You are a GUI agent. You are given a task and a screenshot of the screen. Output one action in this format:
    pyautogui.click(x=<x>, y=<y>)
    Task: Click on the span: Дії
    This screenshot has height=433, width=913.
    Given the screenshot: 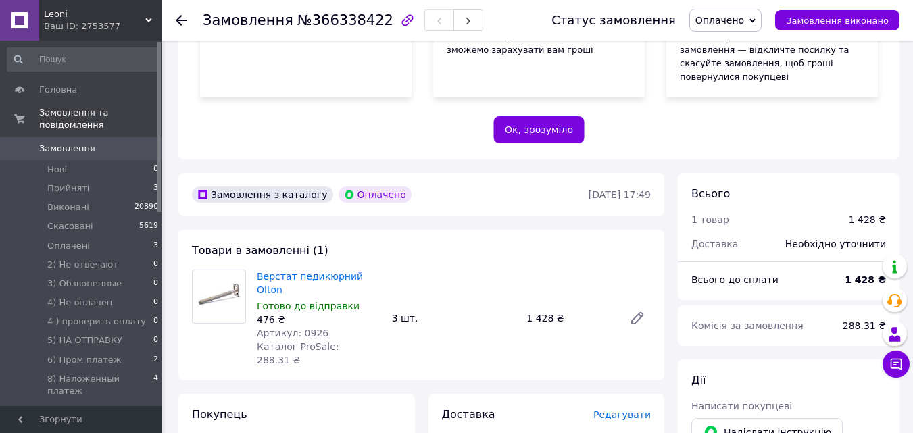 What is the action you would take?
    pyautogui.click(x=698, y=380)
    